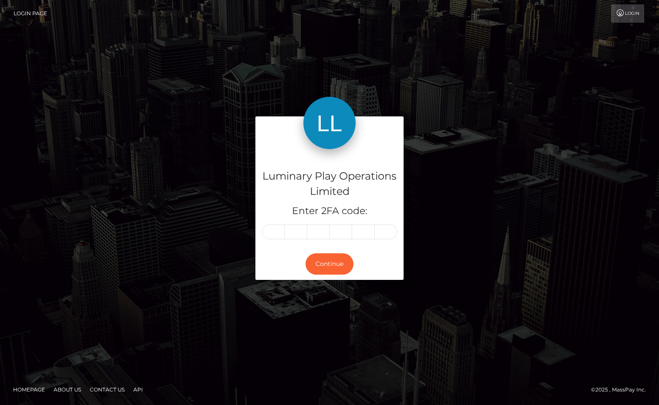 This screenshot has width=659, height=405. I want to click on h5: Enter 2FA code:, so click(329, 211).